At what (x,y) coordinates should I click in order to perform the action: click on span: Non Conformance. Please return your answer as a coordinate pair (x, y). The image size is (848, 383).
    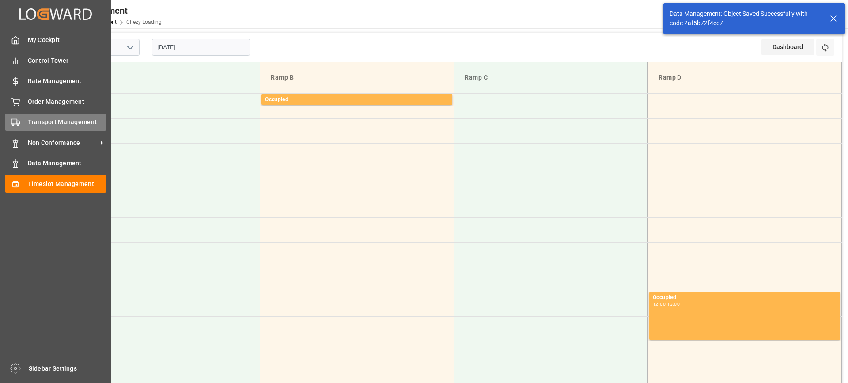
    Looking at the image, I should click on (63, 143).